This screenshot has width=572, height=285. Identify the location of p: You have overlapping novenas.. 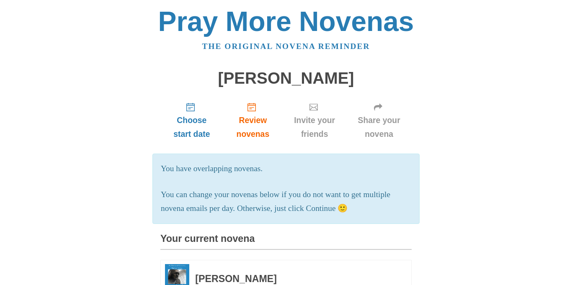
(286, 169).